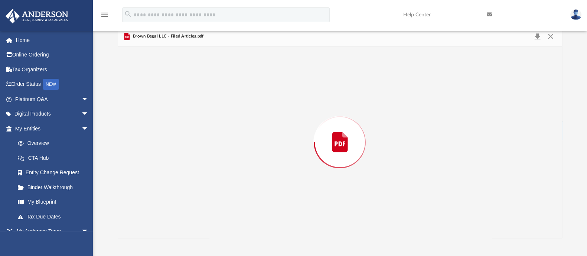 The height and width of the screenshot is (256, 587). Describe the element at coordinates (167, 36) in the screenshot. I see `span: Brown Begal LLC - Filed Articles.pdf` at that location.